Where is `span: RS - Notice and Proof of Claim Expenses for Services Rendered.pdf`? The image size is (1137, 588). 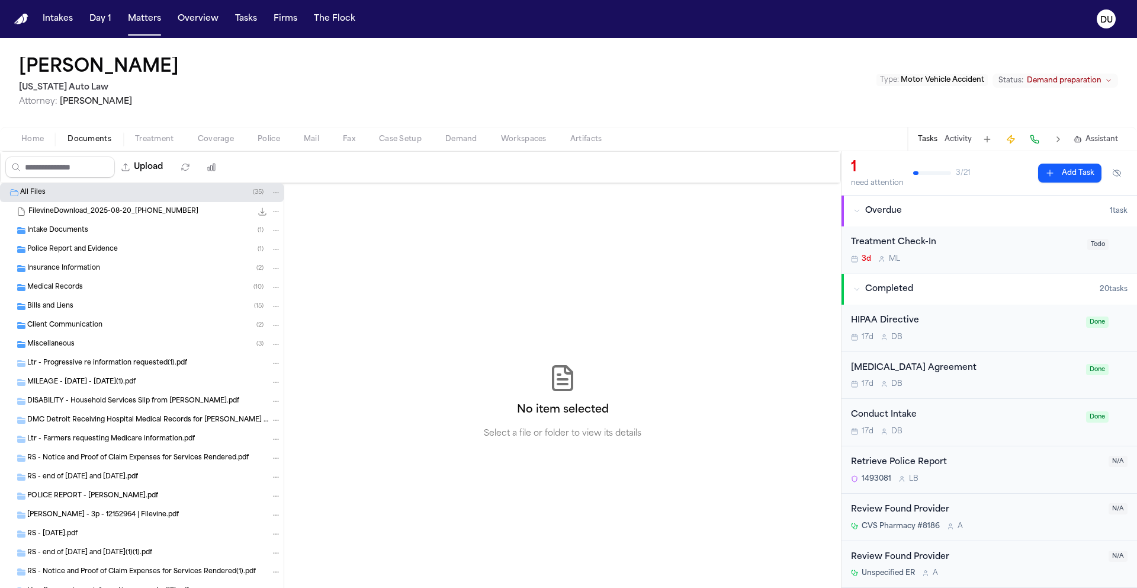
span: RS - Notice and Proof of Claim Expenses for Services Rendered.pdf is located at coordinates (138, 458).